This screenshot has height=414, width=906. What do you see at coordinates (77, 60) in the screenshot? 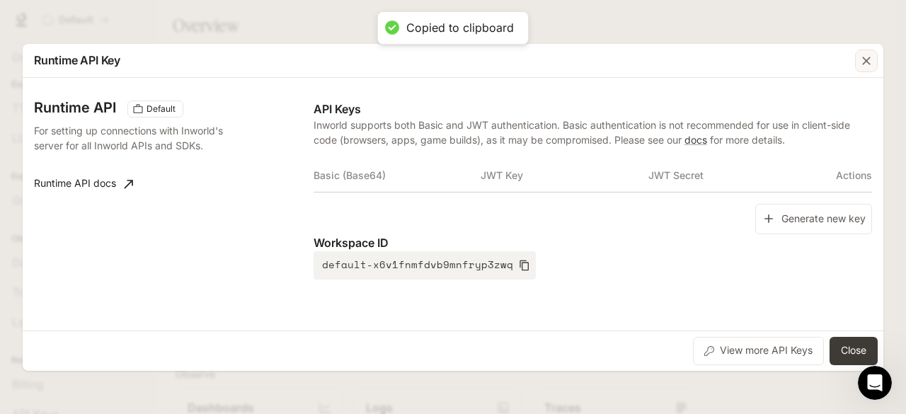
I see `p: Runtime API Key` at bounding box center [77, 60].